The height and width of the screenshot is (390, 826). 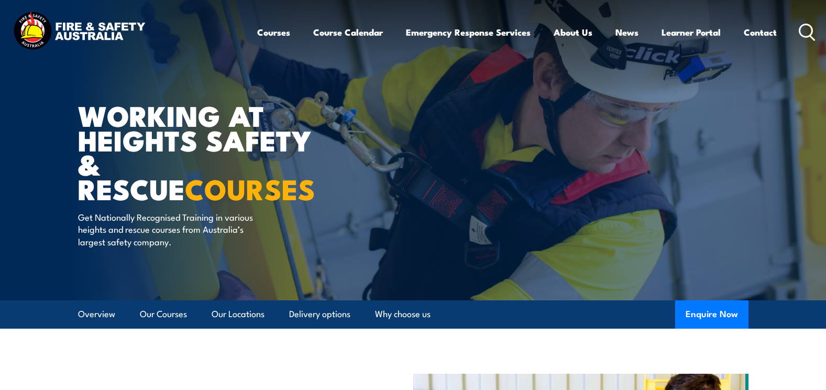 What do you see at coordinates (273, 32) in the screenshot?
I see `a: Courses` at bounding box center [273, 32].